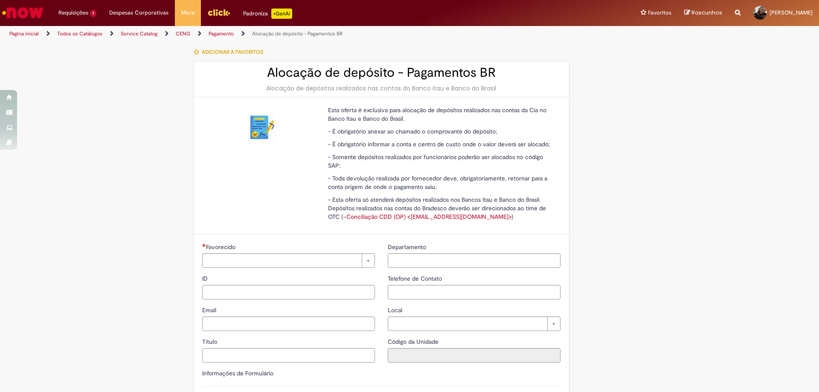 The width and height of the screenshot is (819, 392). What do you see at coordinates (381, 88) in the screenshot?
I see `div: Alocação de depósitos realizados nas contas do Banco Itau e Banco do Brasil` at bounding box center [381, 88].